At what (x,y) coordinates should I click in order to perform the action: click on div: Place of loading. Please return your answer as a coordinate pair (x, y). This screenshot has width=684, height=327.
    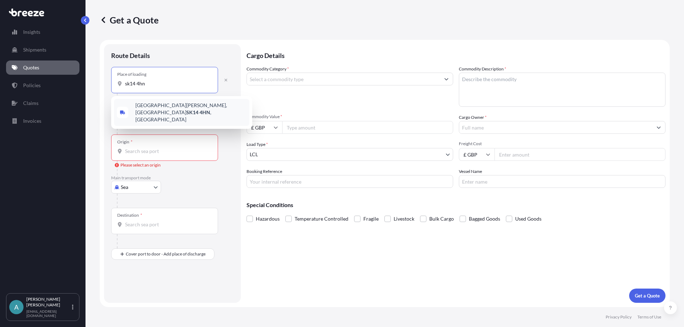
    Looking at the image, I should click on (132, 74).